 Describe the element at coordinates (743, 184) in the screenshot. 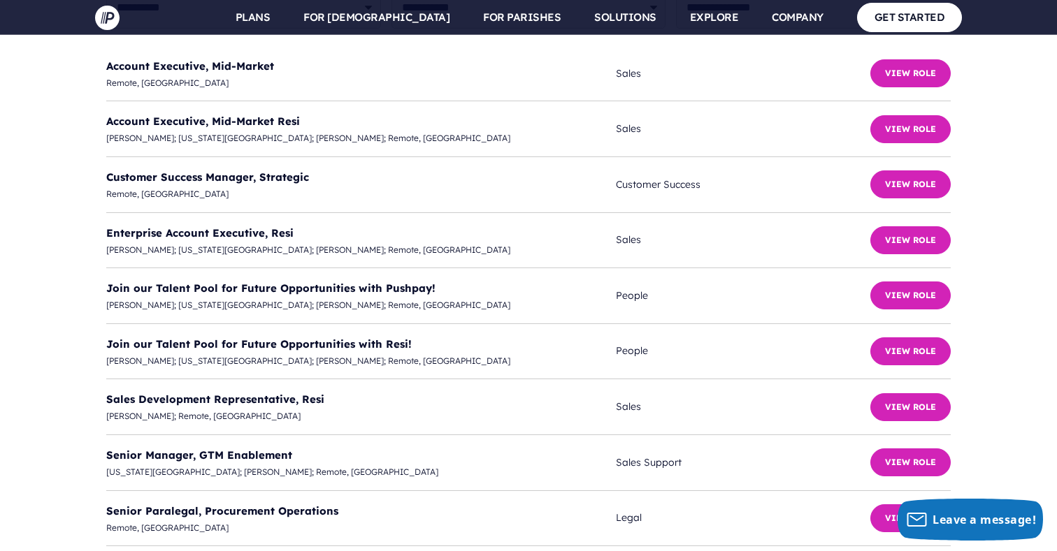

I see `span: Customer Success` at that location.